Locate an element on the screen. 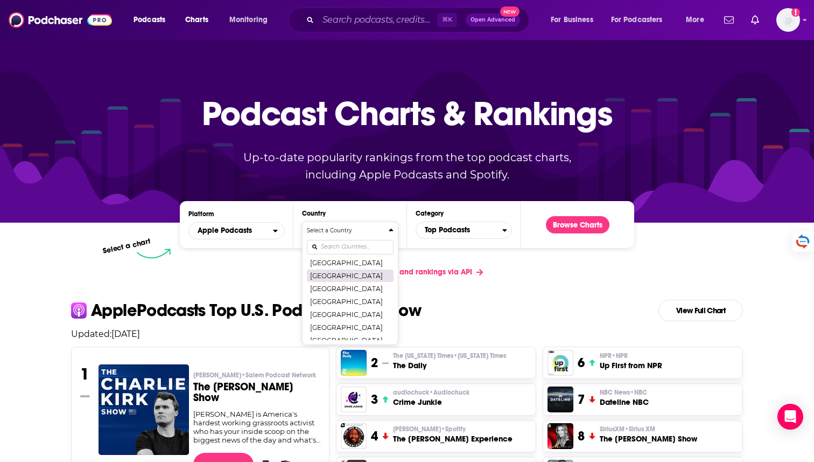  span: • NBC is located at coordinates (639, 392).